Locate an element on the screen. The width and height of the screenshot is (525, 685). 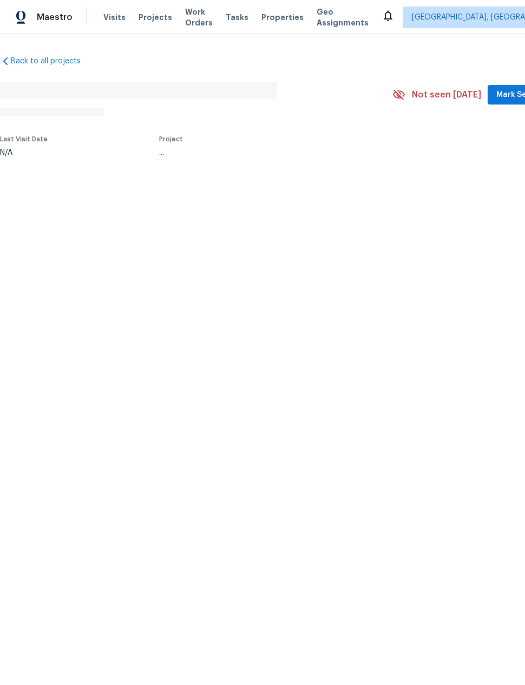
span: Project is located at coordinates (171, 139).